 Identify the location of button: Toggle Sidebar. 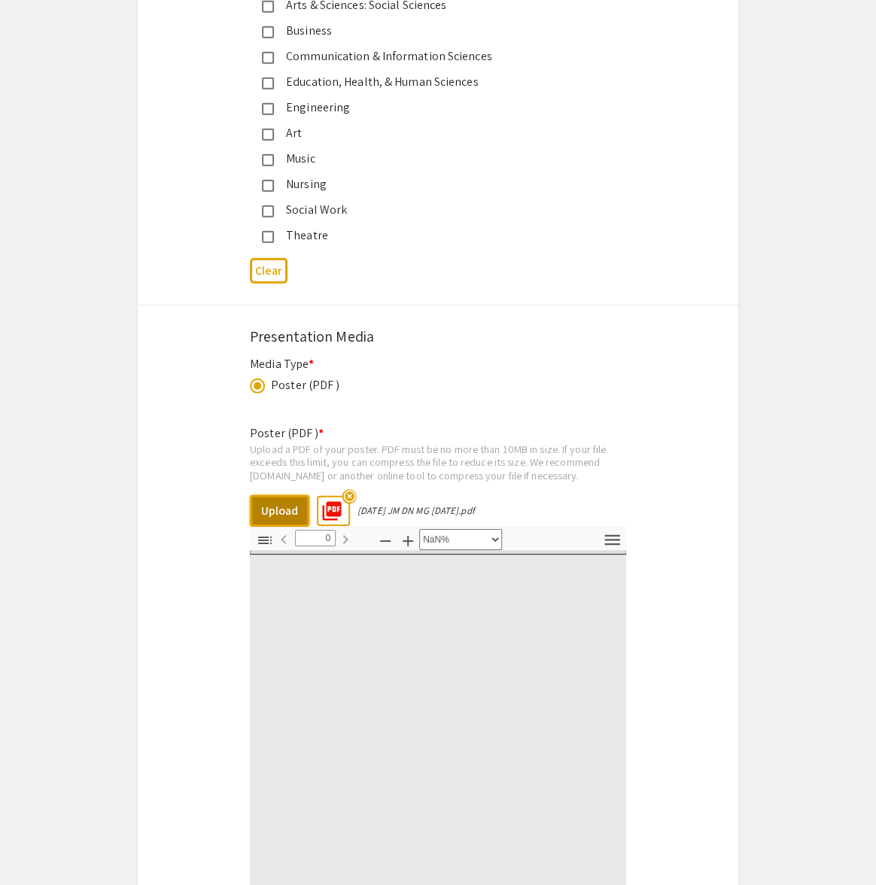
(265, 540).